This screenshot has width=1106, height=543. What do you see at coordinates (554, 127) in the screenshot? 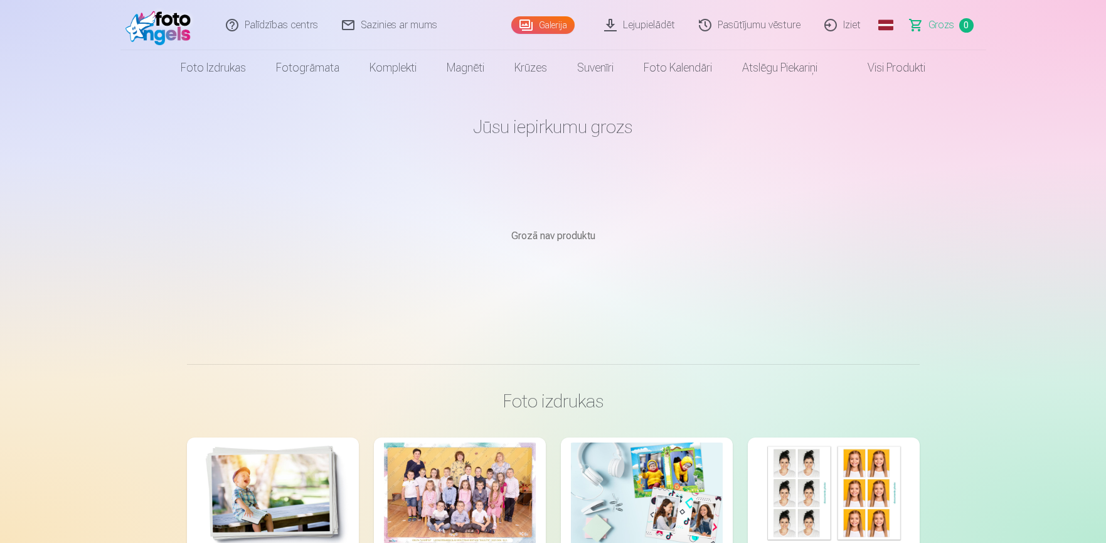
I see `h1: Jūsu iepirkumu grozs` at bounding box center [554, 127].